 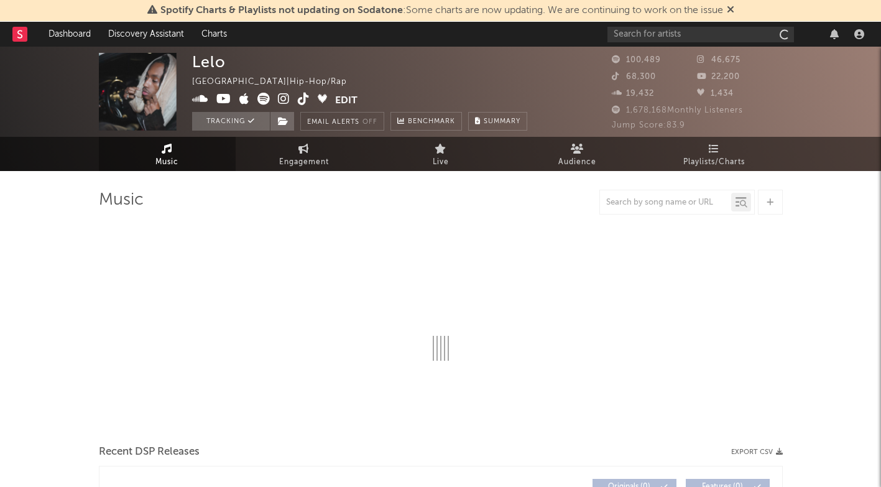 I want to click on span: : Some charts are now updating. We are continuing to work on the issue, so click(x=441, y=11).